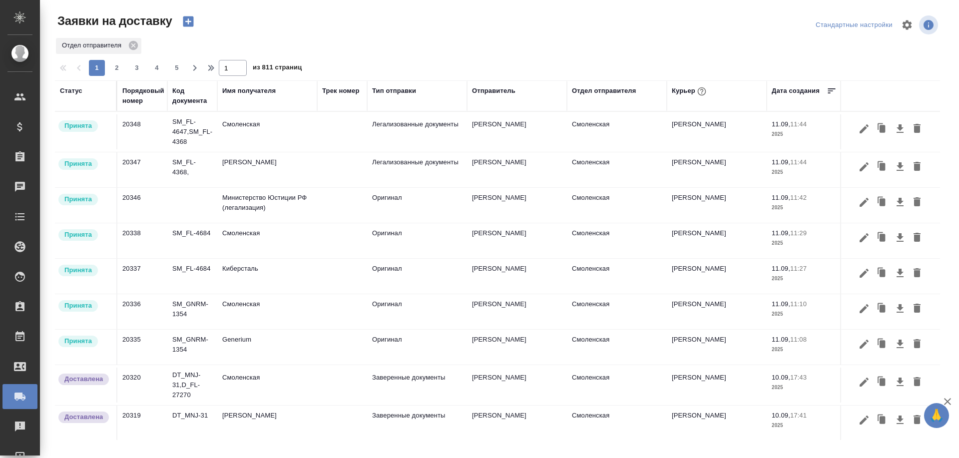  I want to click on span: Настроить таблицу, so click(907, 25).